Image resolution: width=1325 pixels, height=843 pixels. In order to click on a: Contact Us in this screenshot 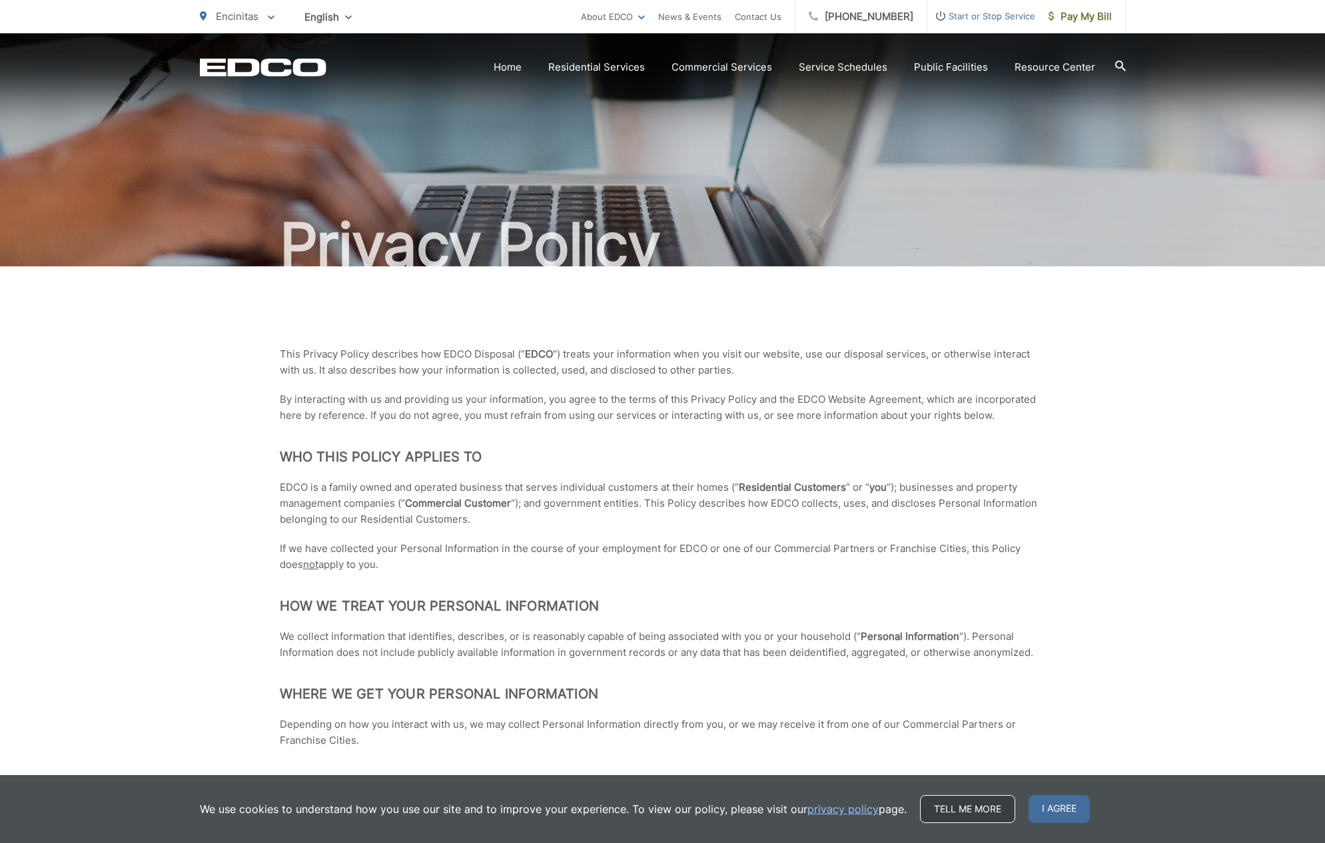, I will do `click(758, 17)`.